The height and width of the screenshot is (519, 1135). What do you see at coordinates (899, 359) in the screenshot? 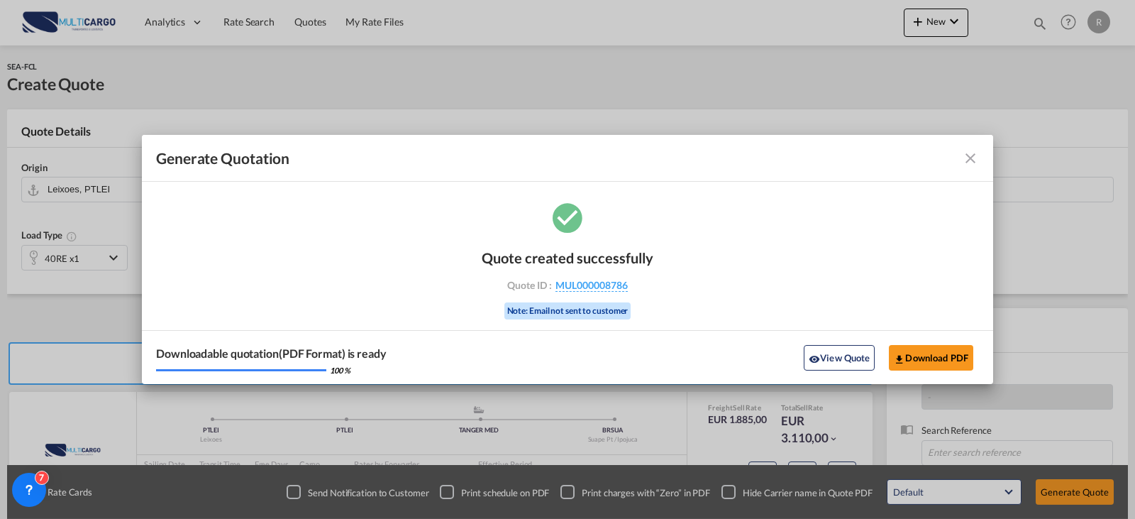
I see `md-icon: icon-download` at bounding box center [899, 359].